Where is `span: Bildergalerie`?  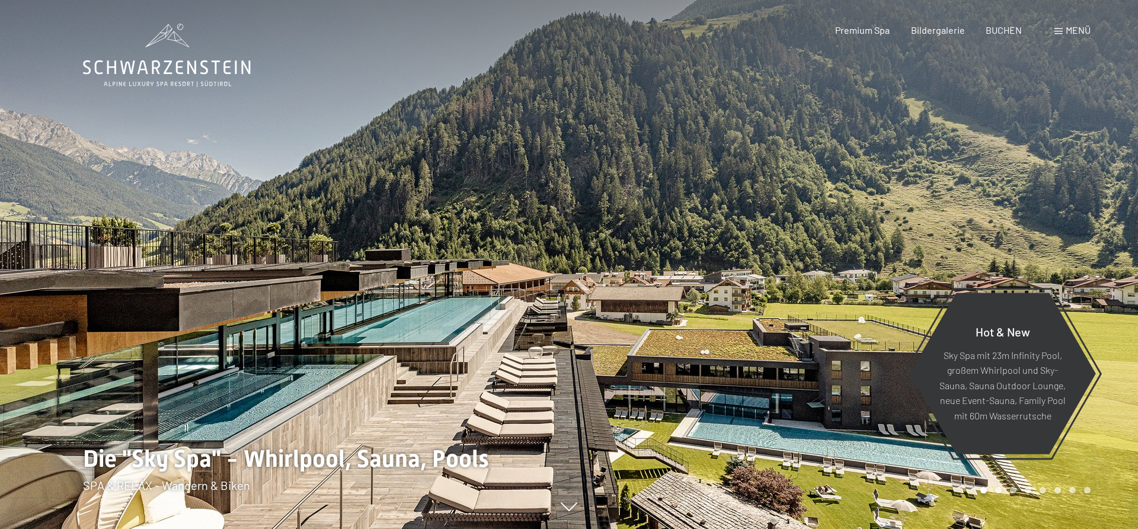 span: Bildergalerie is located at coordinates (938, 30).